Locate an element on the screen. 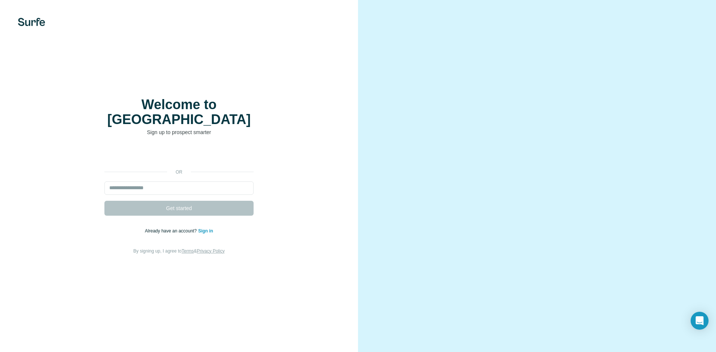 Image resolution: width=716 pixels, height=352 pixels. a: Privacy Policy is located at coordinates (211, 251).